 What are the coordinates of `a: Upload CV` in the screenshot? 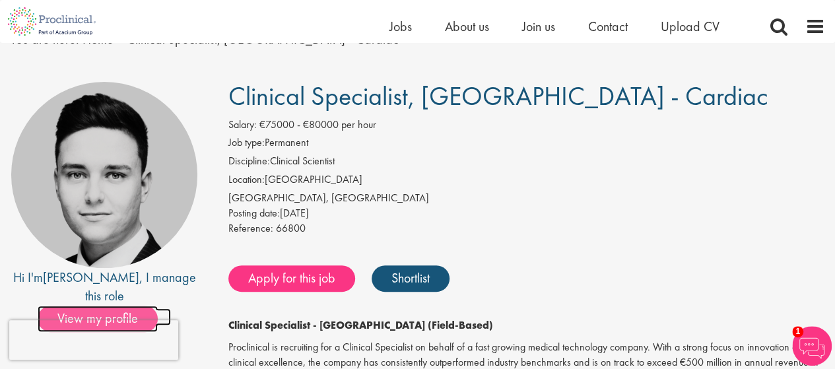 It's located at (690, 26).